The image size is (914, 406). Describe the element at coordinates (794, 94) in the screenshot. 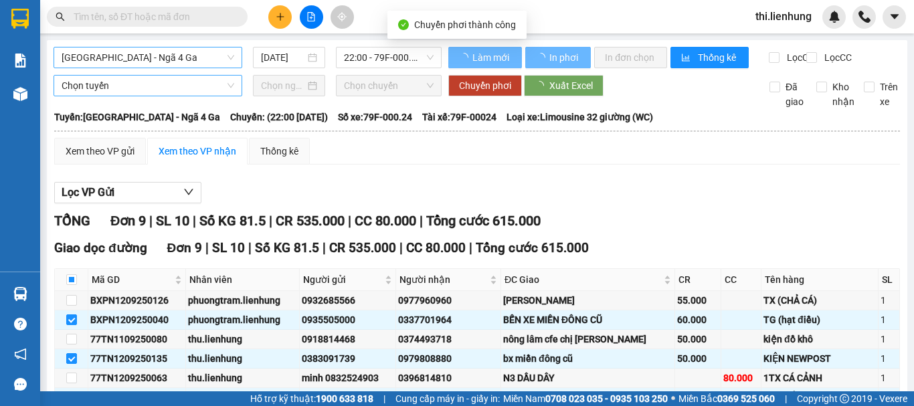

I see `span: Đã giao` at that location.